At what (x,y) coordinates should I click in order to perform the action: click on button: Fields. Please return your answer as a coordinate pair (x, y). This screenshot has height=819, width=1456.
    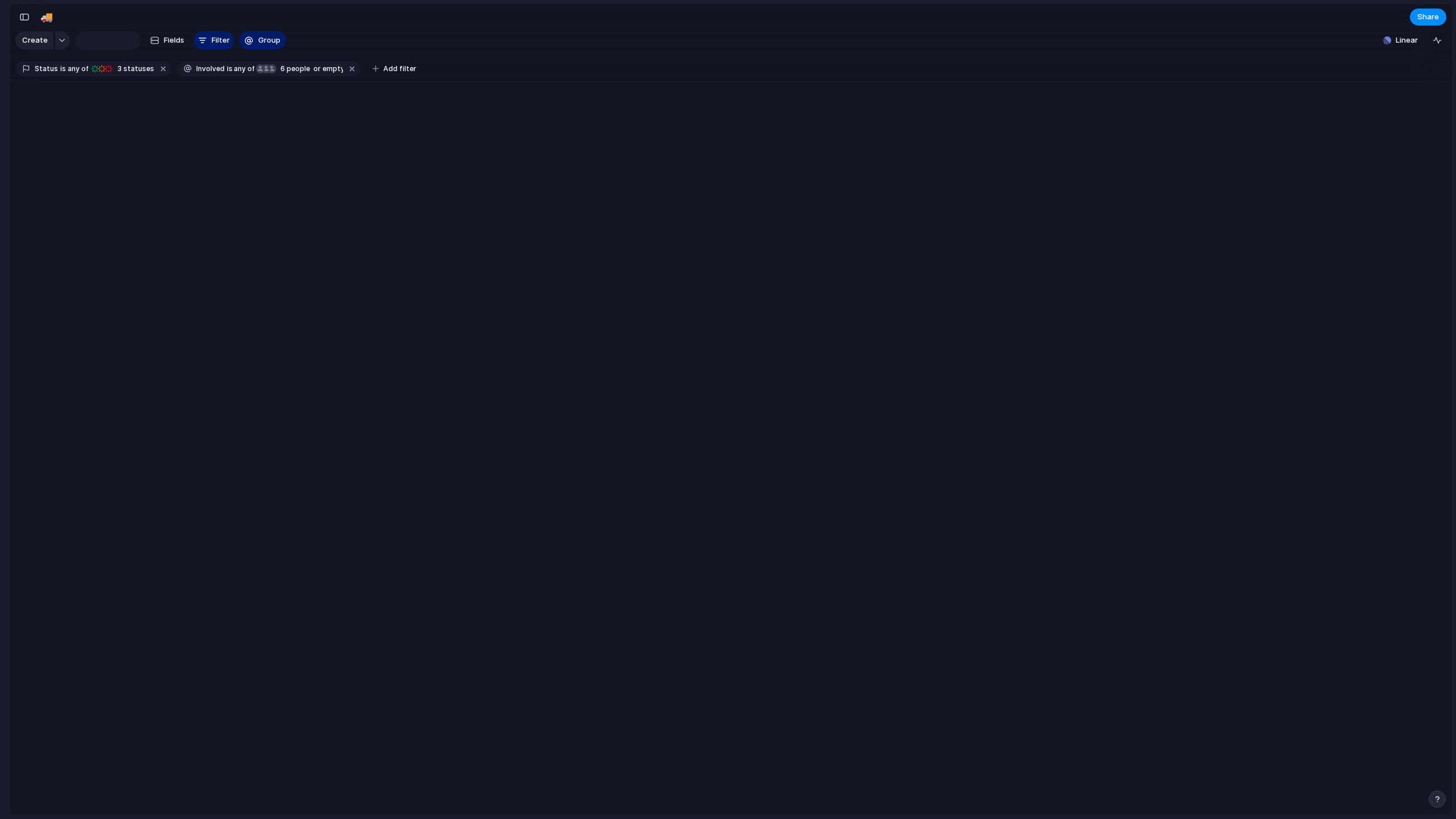
    Looking at the image, I should click on (167, 40).